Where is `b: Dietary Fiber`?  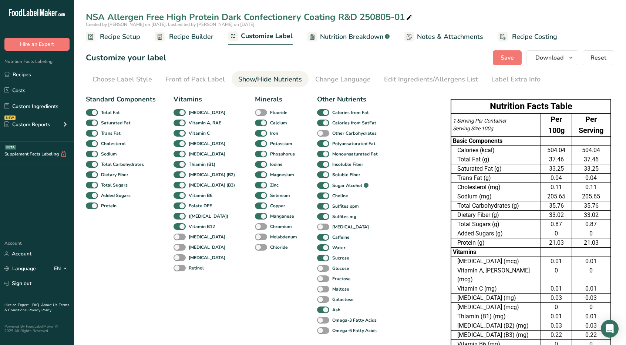
b: Dietary Fiber is located at coordinates (115, 175).